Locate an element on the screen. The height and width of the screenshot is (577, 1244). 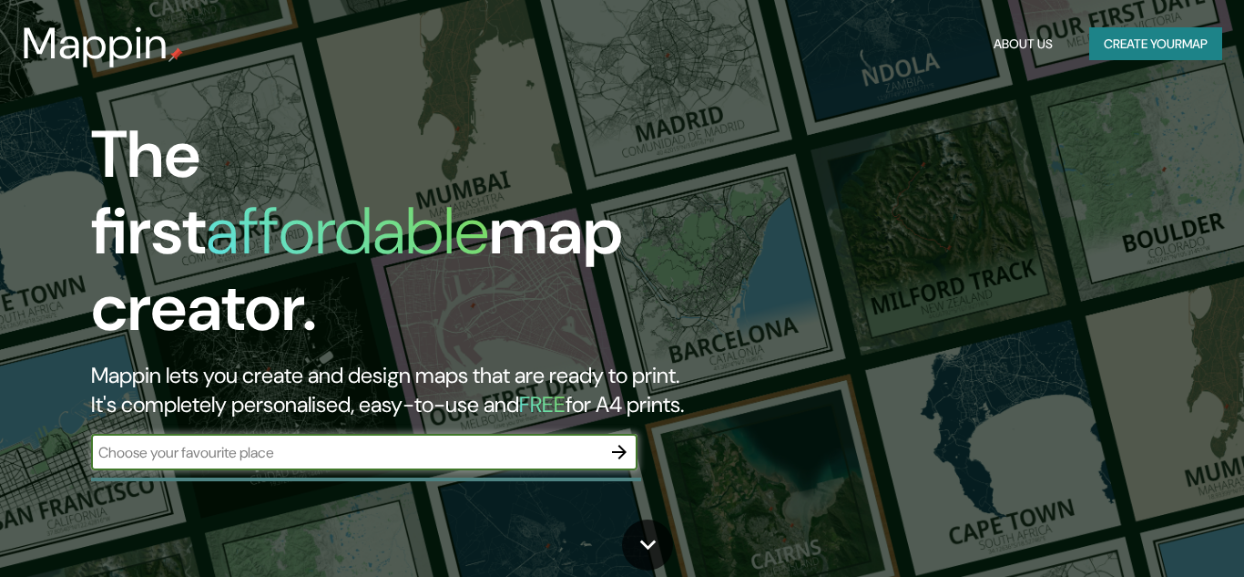
img: mappin-pin is located at coordinates (176, 55).